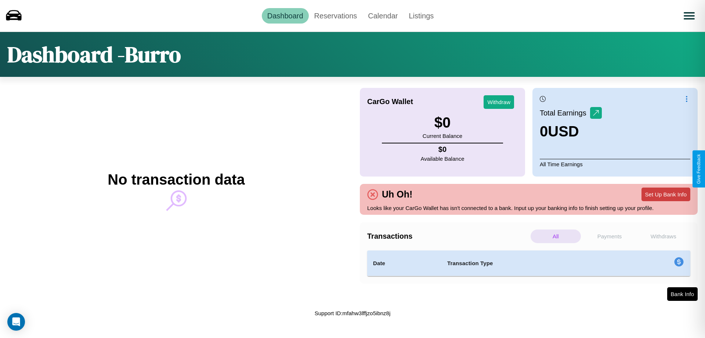  What do you see at coordinates (94, 54) in the screenshot?
I see `h1: Dashboard - Burro` at bounding box center [94, 54].